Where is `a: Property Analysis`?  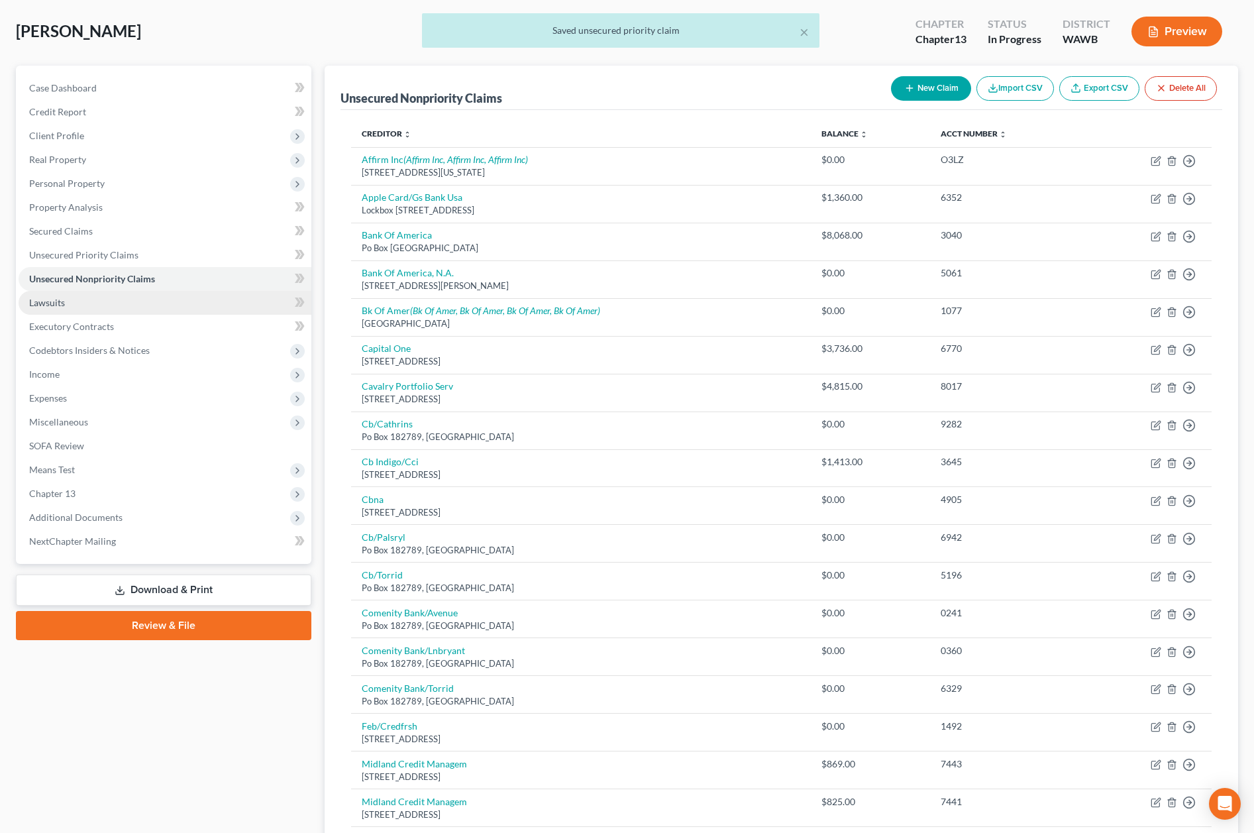
a: Property Analysis is located at coordinates (165, 207).